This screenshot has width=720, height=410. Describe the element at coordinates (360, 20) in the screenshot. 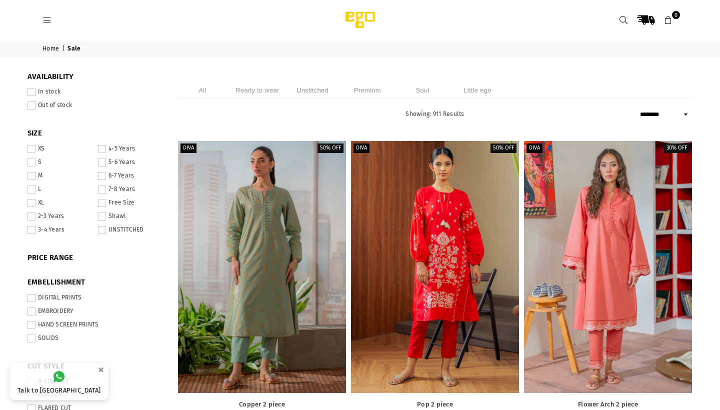

I see `img: Ego` at that location.